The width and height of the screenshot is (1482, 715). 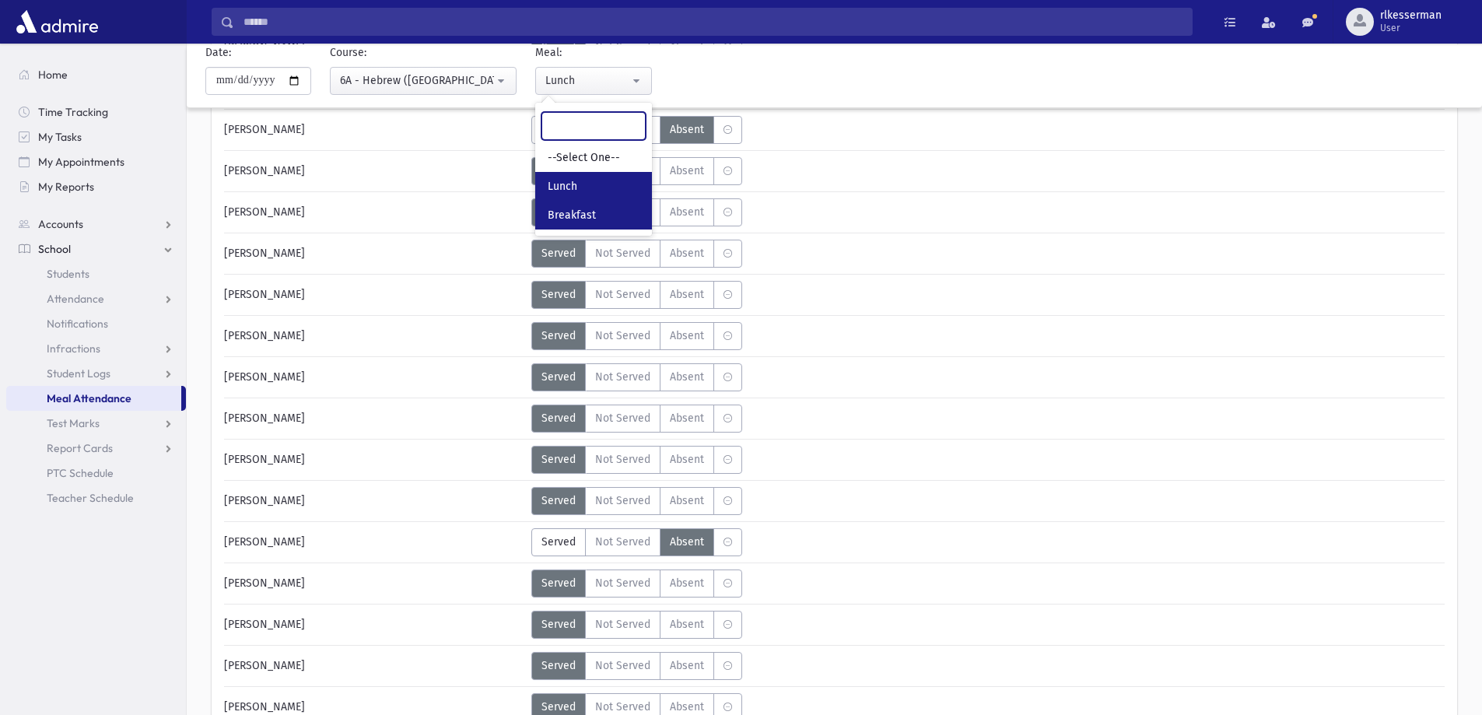 I want to click on a: Report Cards, so click(x=96, y=448).